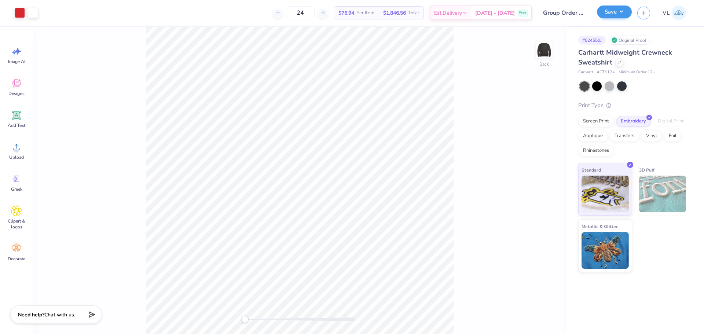  Describe the element at coordinates (633, 121) in the screenshot. I see `div: Embroidery` at that location.